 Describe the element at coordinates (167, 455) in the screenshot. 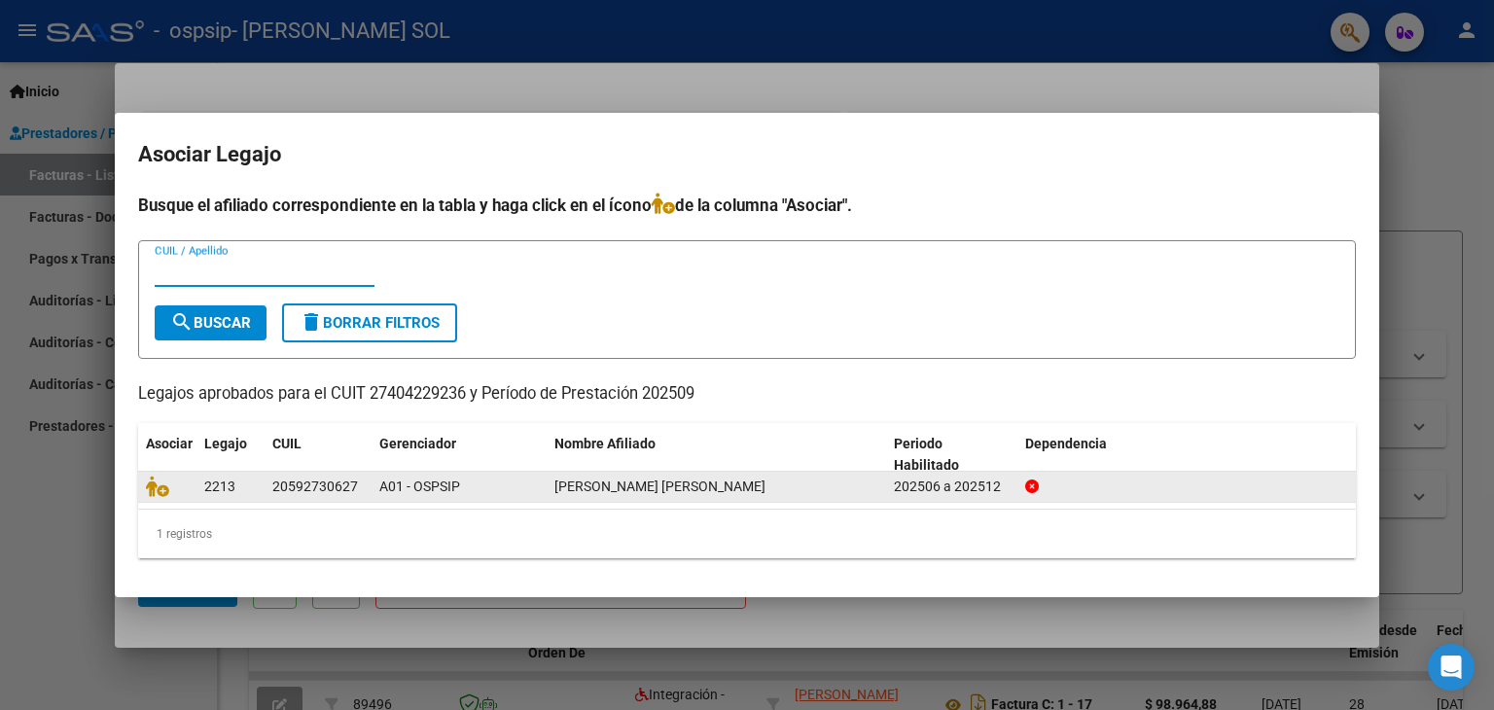

I see `datatable-header-cell: Asociar` at that location.